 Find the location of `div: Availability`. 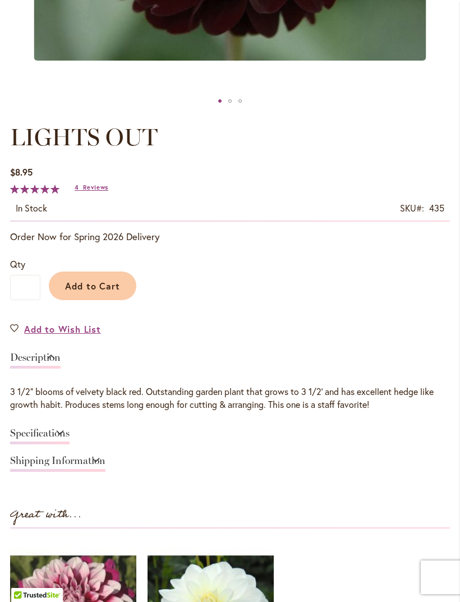

div: Availability is located at coordinates (31, 208).